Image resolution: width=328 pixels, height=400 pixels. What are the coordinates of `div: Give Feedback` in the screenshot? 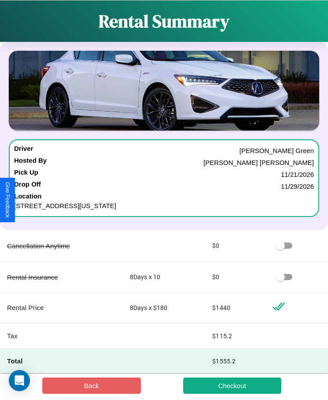 It's located at (7, 200).